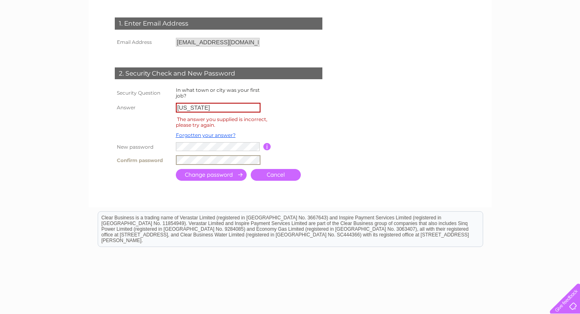 This screenshot has height=314, width=580. Describe the element at coordinates (454, 9) in the screenshot. I see `span: 0333 014 3131` at that location.